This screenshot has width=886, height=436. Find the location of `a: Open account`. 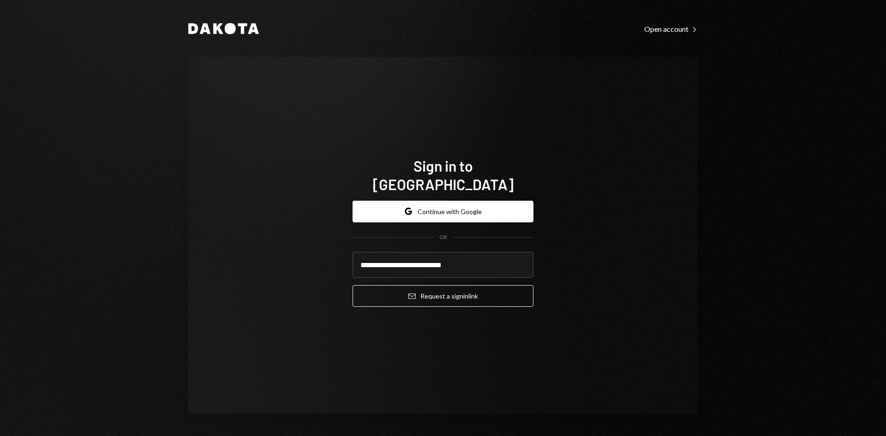

a: Open account is located at coordinates (671, 29).